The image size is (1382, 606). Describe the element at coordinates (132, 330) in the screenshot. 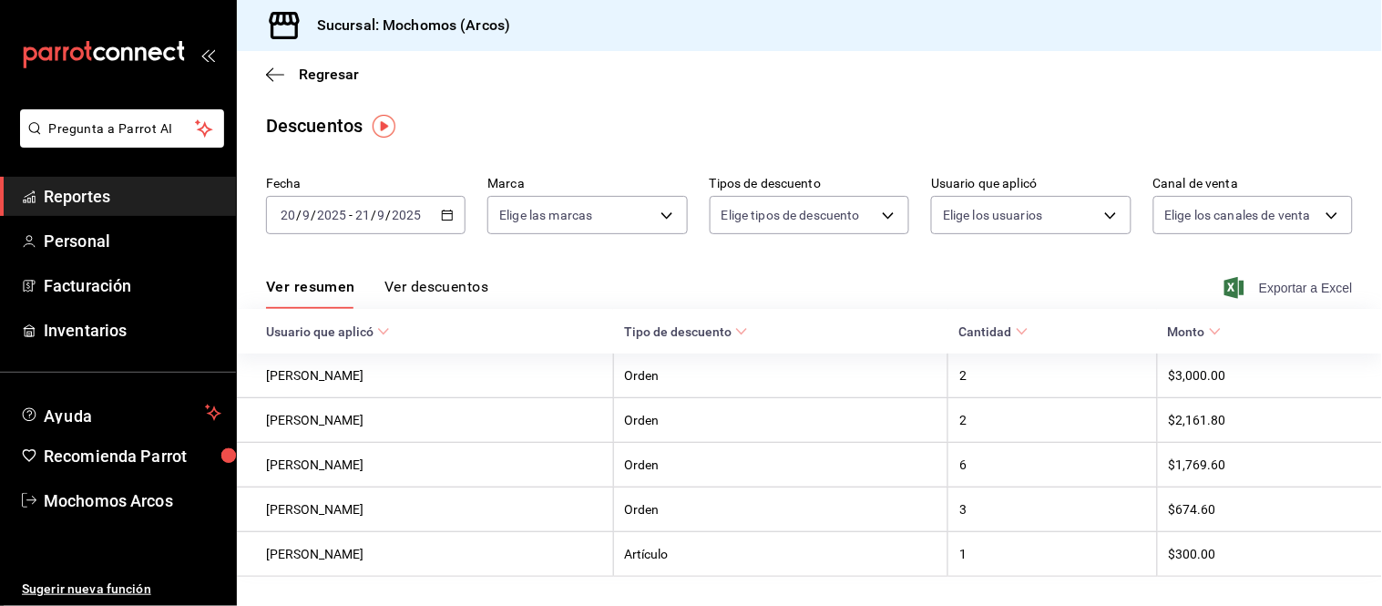

I see `span: Inventarios` at that location.